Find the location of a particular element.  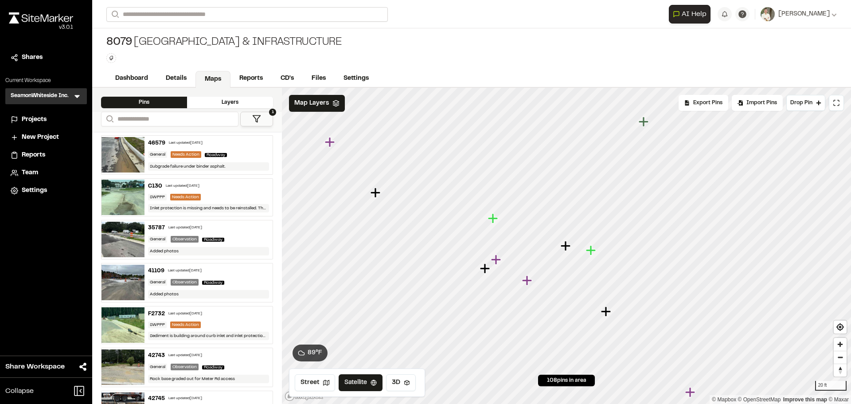

span: Map Layers is located at coordinates (311, 103).